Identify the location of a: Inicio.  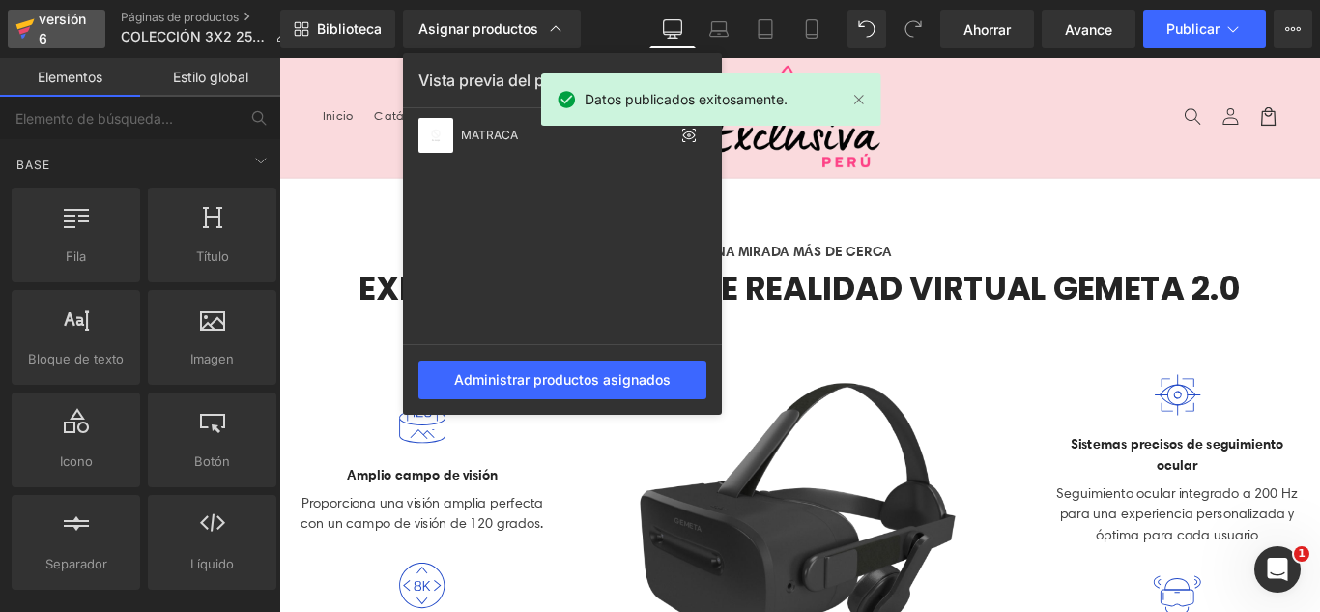
(66, 65).